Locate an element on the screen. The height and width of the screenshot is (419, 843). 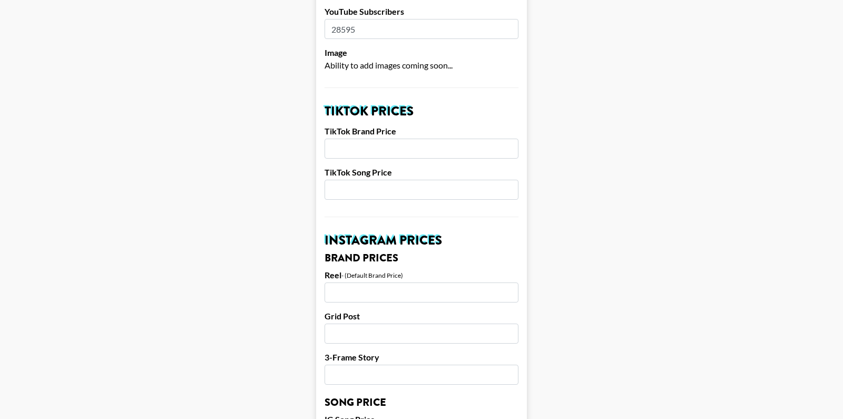
label: YouTube Subscribers is located at coordinates (421, 12).